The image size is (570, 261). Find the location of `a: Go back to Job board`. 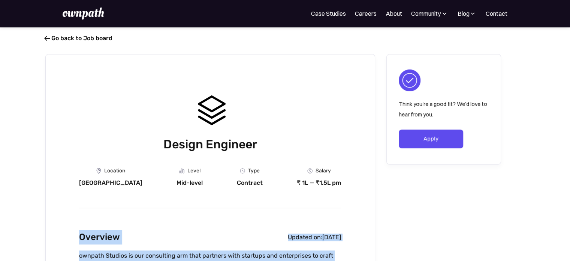

a: Go back to Job board is located at coordinates (79, 38).